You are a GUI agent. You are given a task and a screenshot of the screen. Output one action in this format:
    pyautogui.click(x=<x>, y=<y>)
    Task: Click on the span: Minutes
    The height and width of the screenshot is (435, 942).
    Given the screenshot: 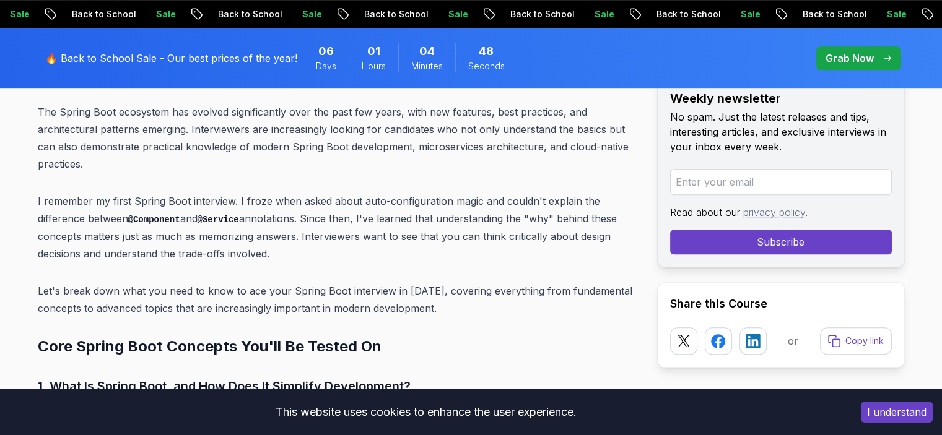 What is the action you would take?
    pyautogui.click(x=427, y=66)
    